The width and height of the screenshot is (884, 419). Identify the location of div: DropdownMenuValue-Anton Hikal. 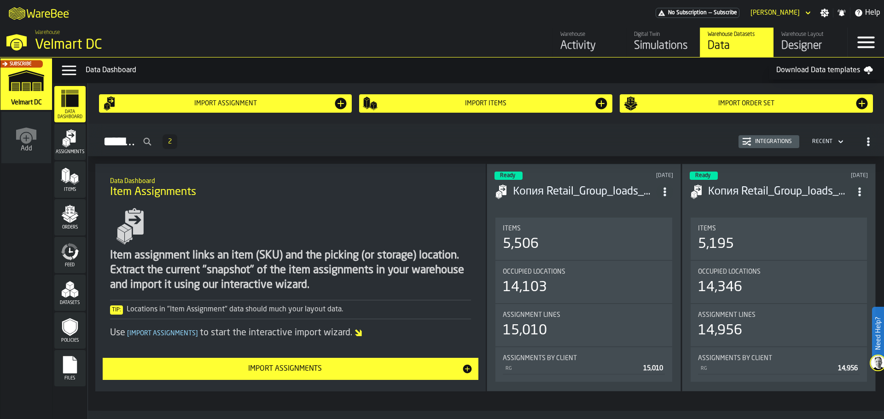
(775, 13).